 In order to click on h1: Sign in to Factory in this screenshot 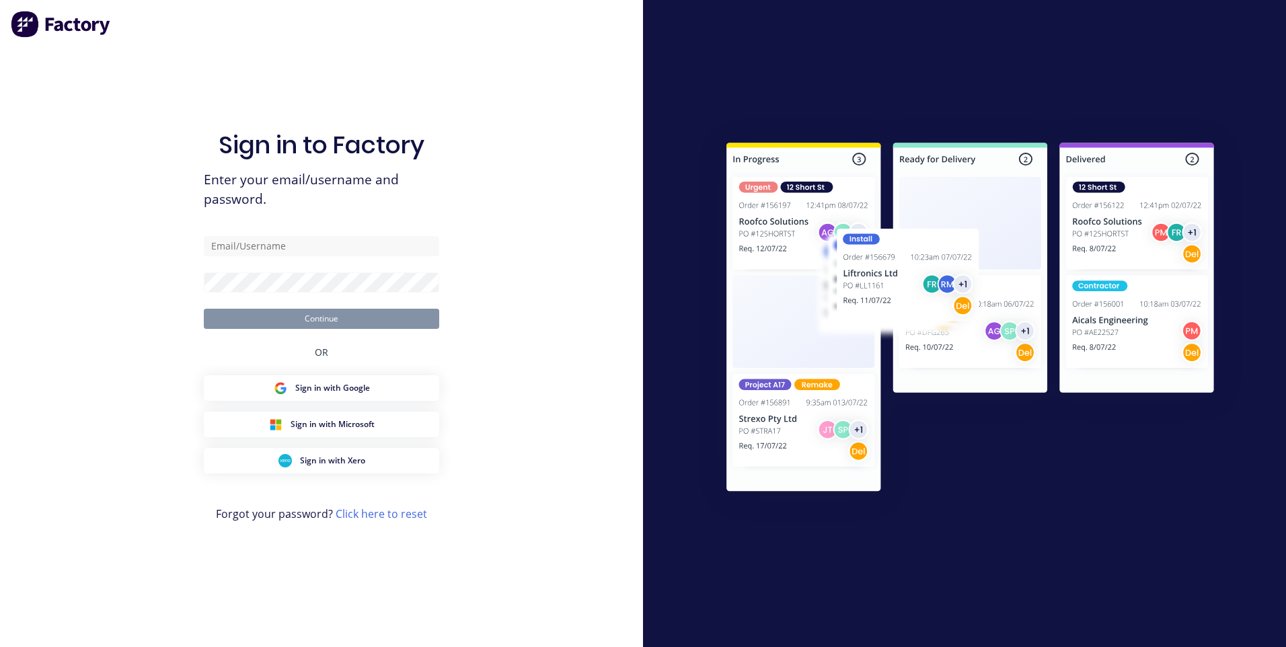, I will do `click(322, 145)`.